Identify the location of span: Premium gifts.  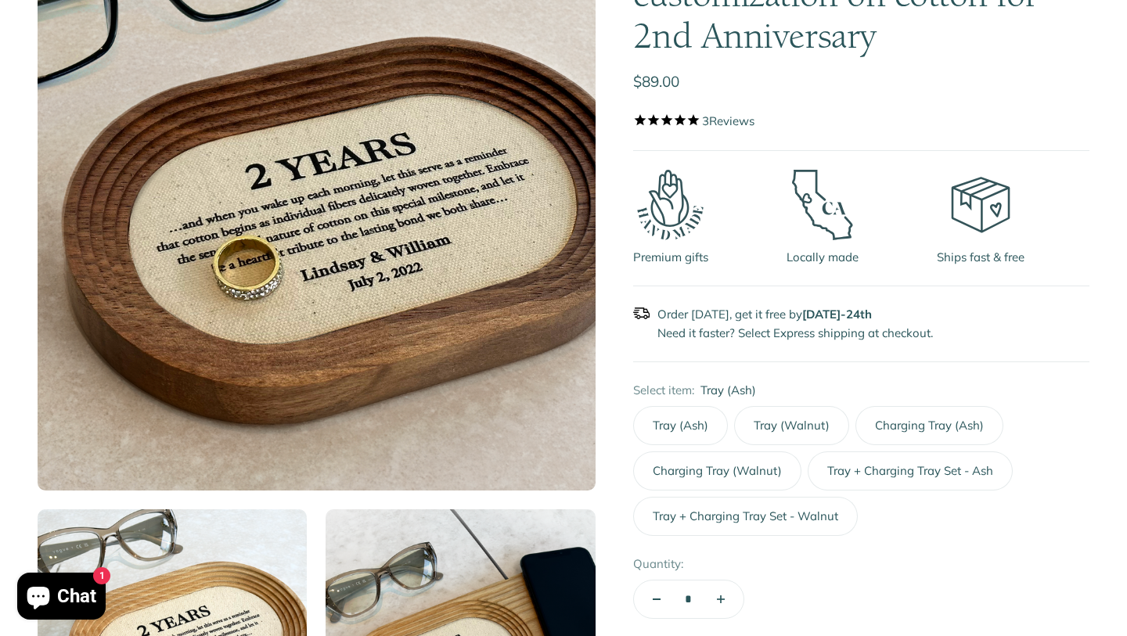
(671, 253).